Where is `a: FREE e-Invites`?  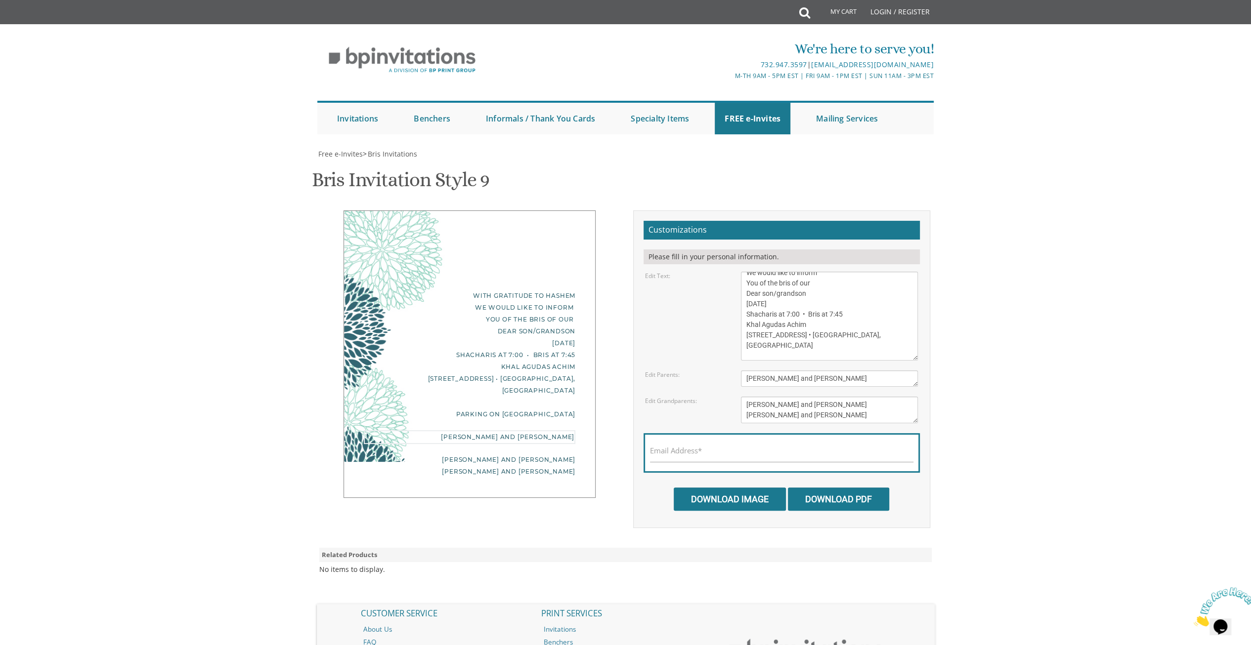 a: FREE e-Invites is located at coordinates (752, 119).